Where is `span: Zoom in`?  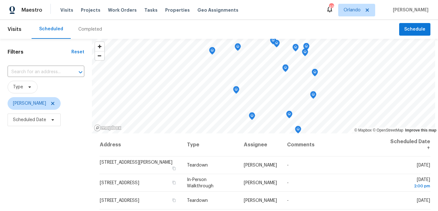
span: Zoom in is located at coordinates (99, 46).